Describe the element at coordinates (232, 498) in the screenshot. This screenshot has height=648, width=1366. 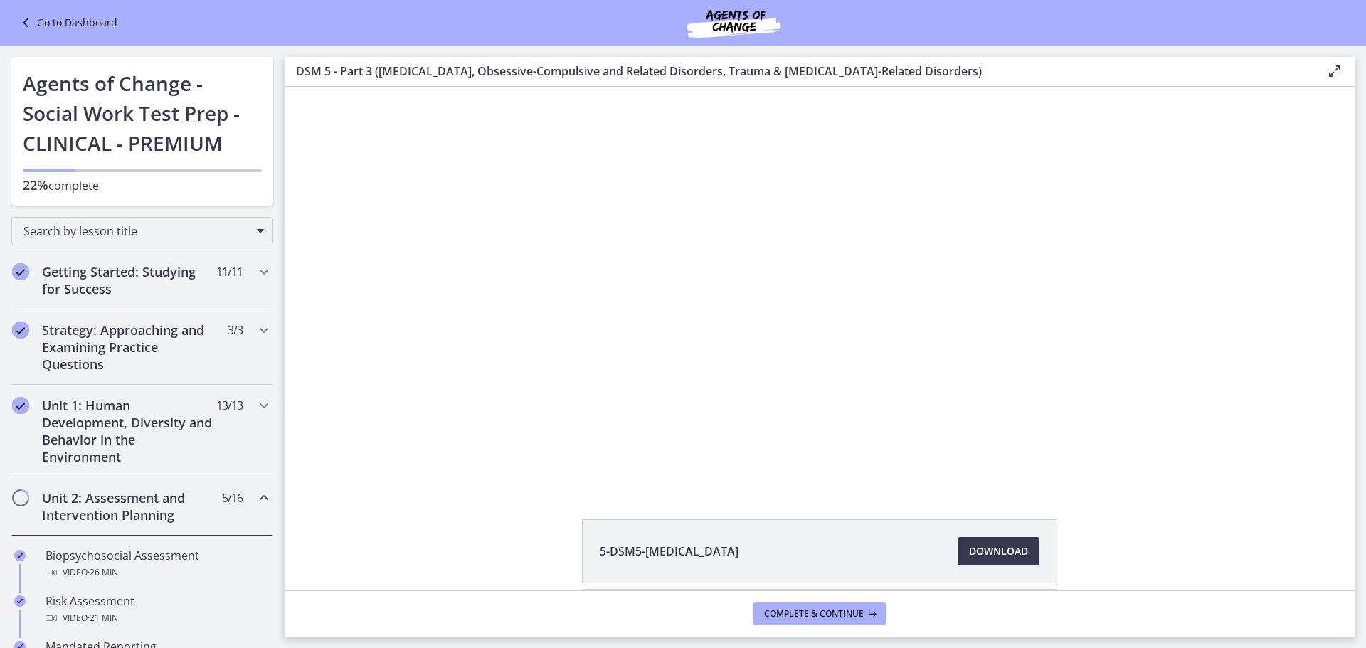
I see `span: 5 / 16` at that location.